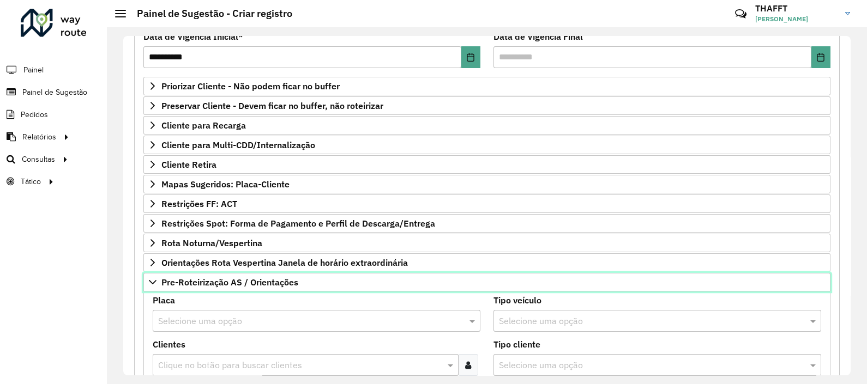  Describe the element at coordinates (31, 182) in the screenshot. I see `span: Tático` at that location.